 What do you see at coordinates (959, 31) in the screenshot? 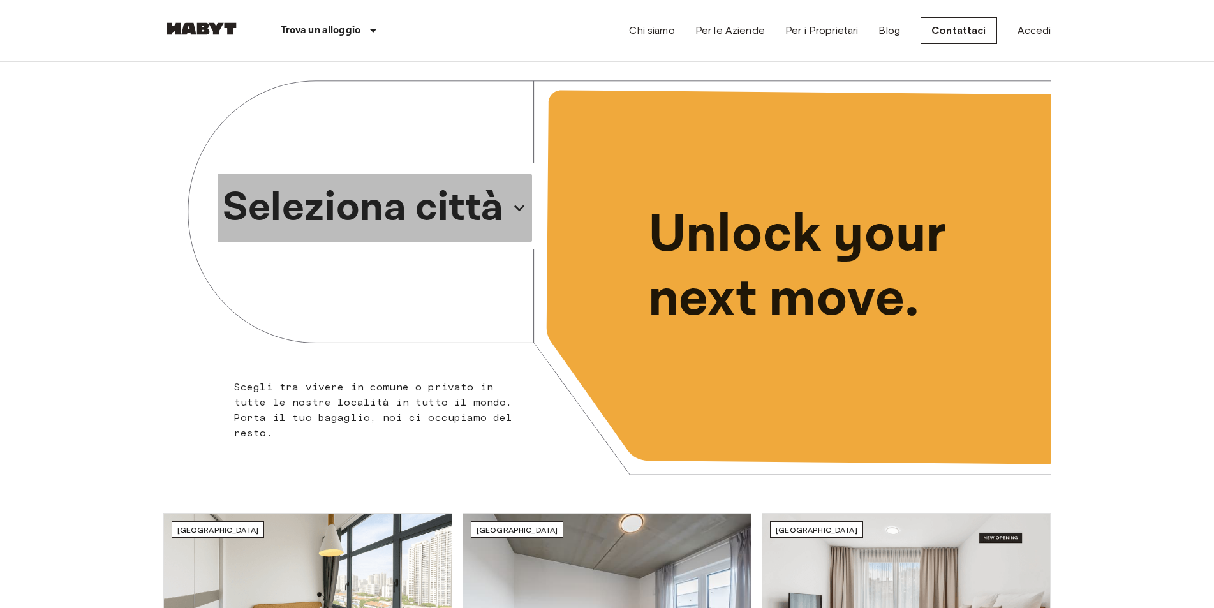
I see `a: Contattaci` at bounding box center [959, 31].